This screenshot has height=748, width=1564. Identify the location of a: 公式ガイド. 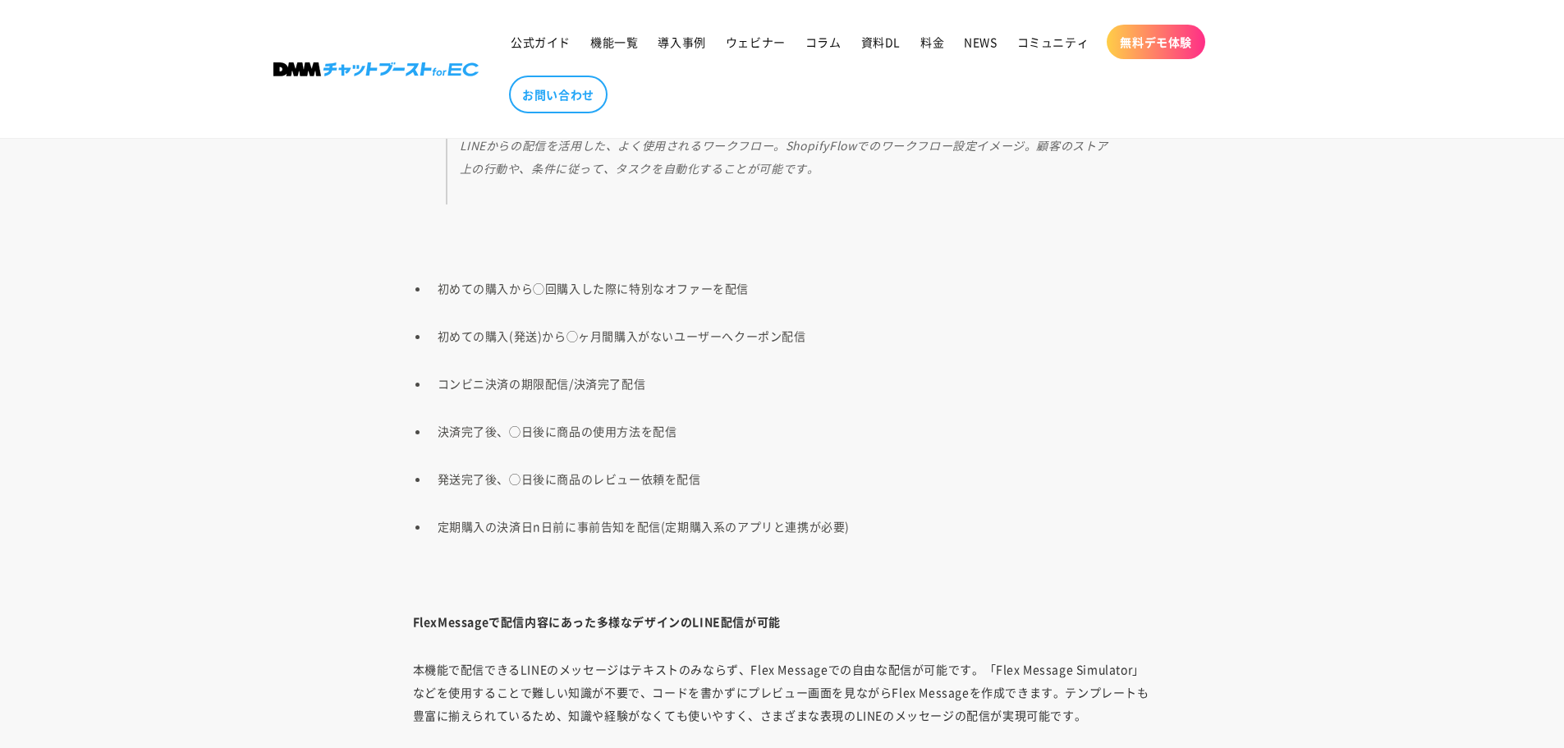
(540, 42).